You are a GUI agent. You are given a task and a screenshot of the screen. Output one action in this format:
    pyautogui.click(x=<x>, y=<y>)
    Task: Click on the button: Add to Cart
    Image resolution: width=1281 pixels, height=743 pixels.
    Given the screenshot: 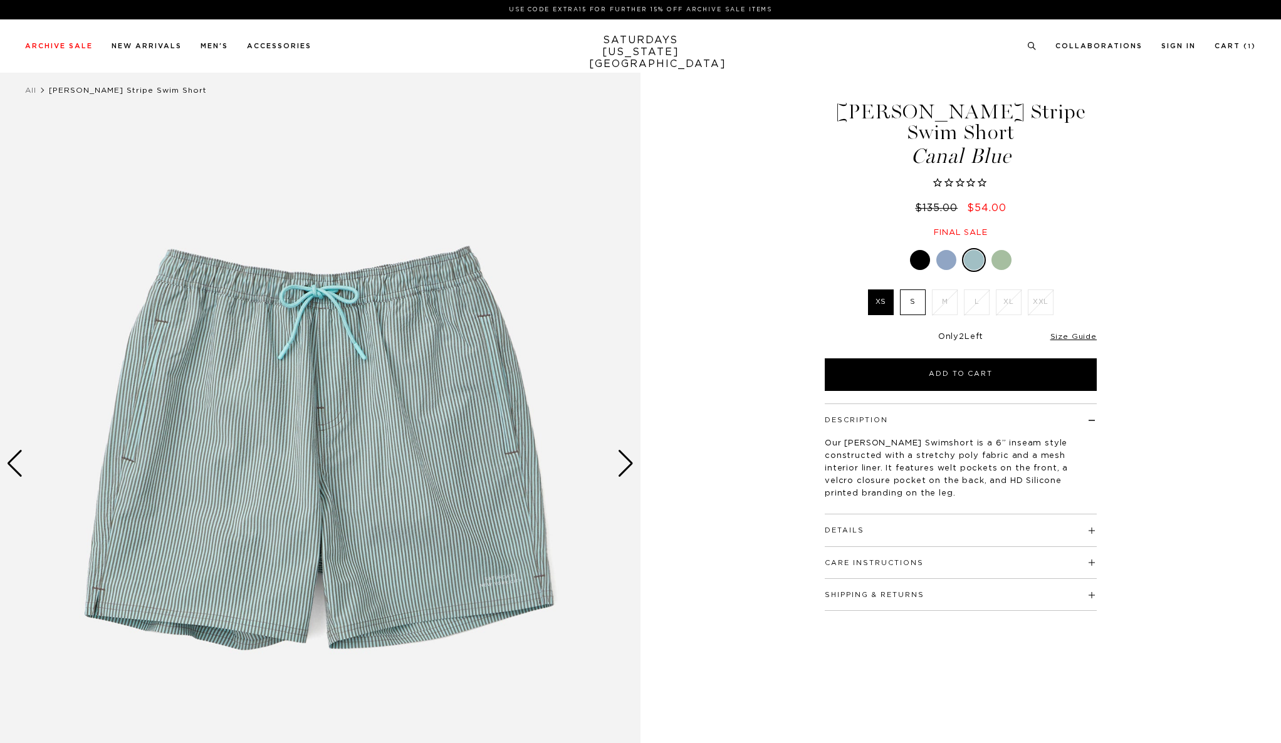 What is the action you would take?
    pyautogui.click(x=961, y=375)
    